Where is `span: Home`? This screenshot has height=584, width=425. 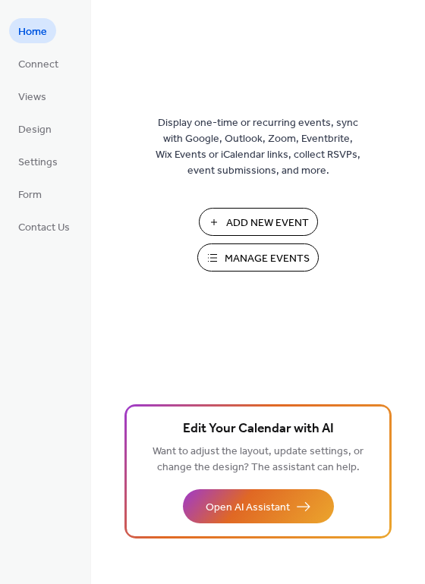
span: Home is located at coordinates (33, 32).